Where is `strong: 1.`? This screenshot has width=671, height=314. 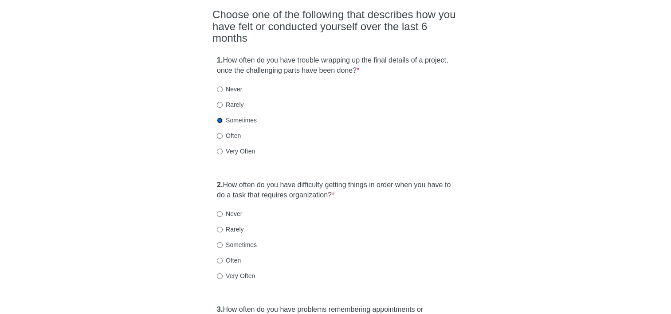
strong: 1. is located at coordinates (220, 60).